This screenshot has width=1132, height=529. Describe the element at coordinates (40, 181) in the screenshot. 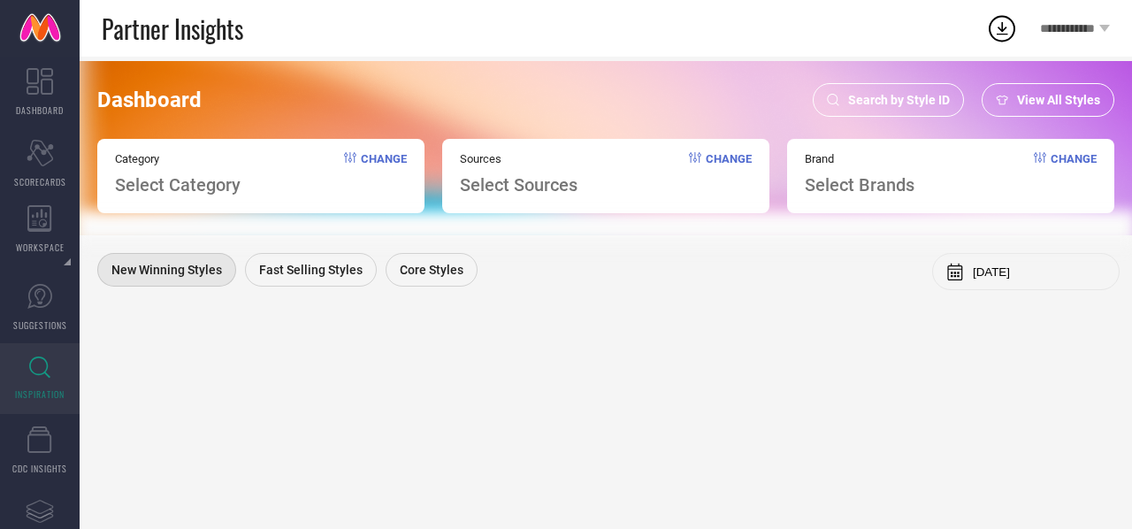

I see `span: SCORECARDS` at that location.